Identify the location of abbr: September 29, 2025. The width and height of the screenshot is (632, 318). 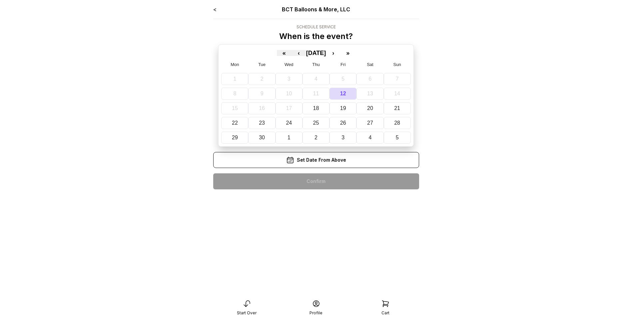
(235, 137).